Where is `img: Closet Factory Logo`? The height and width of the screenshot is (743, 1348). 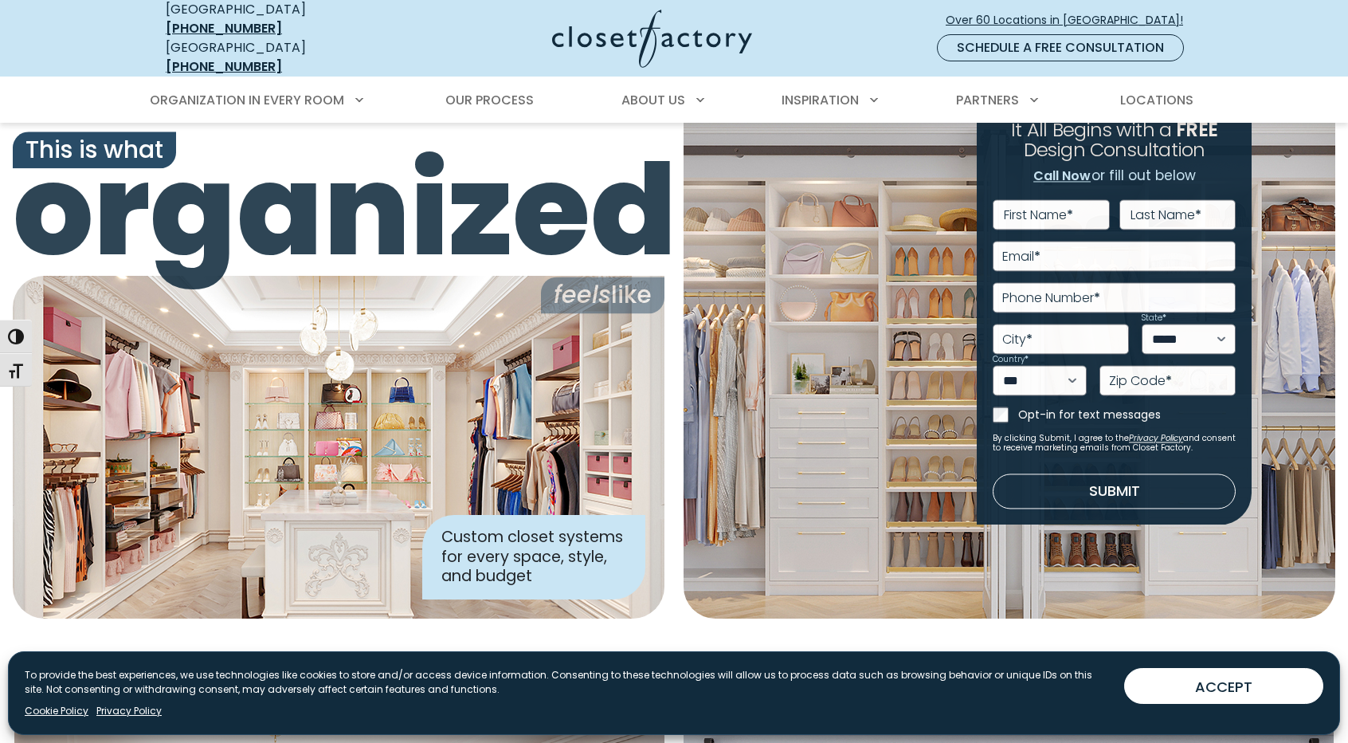
img: Closet Factory Logo is located at coordinates (652, 38).